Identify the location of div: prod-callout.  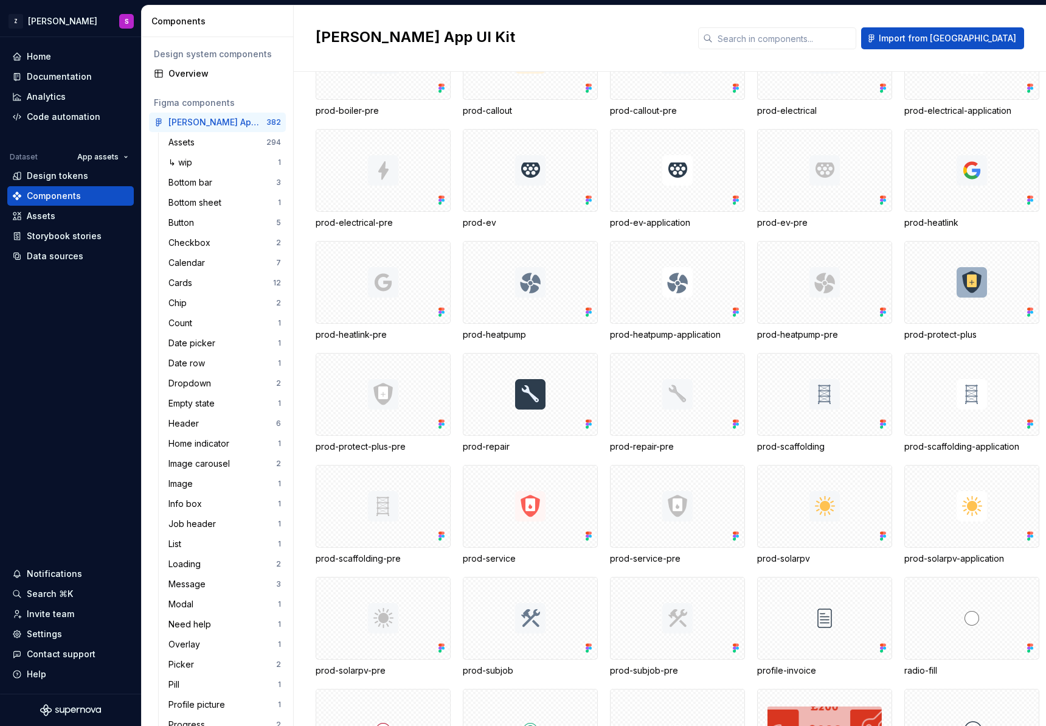
(530, 111).